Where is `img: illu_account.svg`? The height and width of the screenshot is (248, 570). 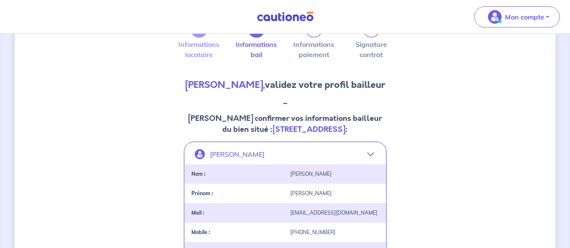 img: illu_account.svg is located at coordinates (200, 154).